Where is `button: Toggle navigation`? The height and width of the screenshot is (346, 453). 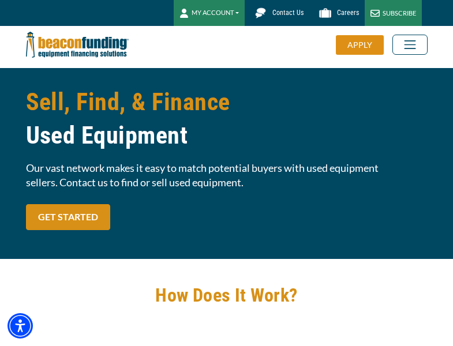 button: Toggle navigation is located at coordinates (410, 44).